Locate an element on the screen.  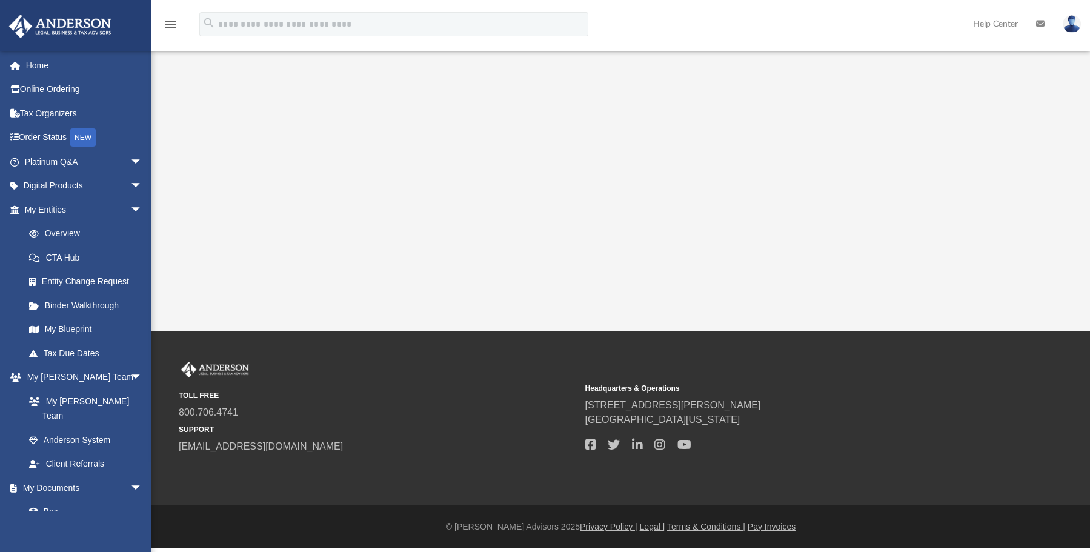
a: Online Ordering is located at coordinates (84, 90).